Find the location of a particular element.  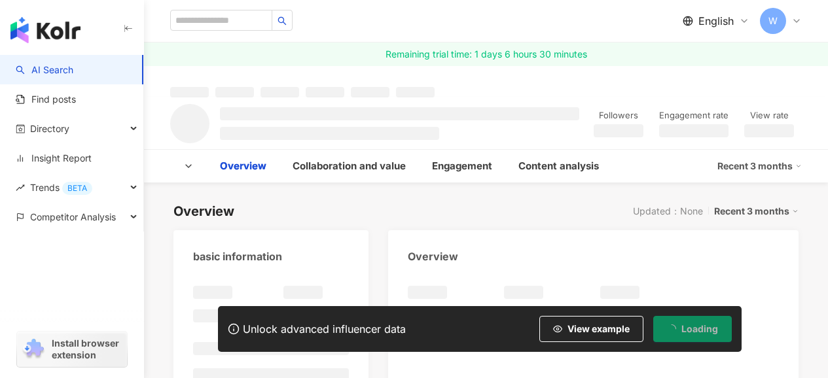

span: Directory is located at coordinates (50, 128).